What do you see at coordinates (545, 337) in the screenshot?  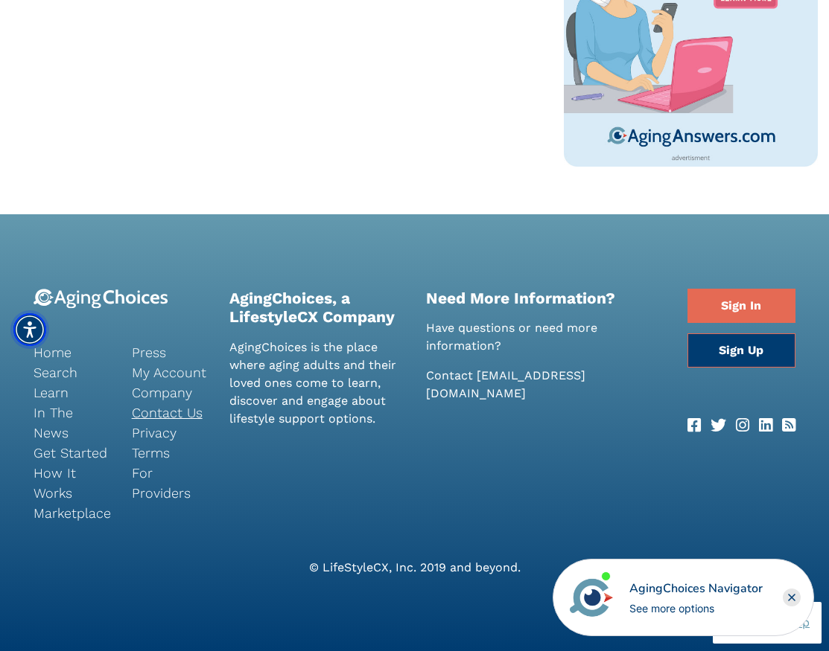 I see `p: Have questions or need more information?` at bounding box center [545, 337].